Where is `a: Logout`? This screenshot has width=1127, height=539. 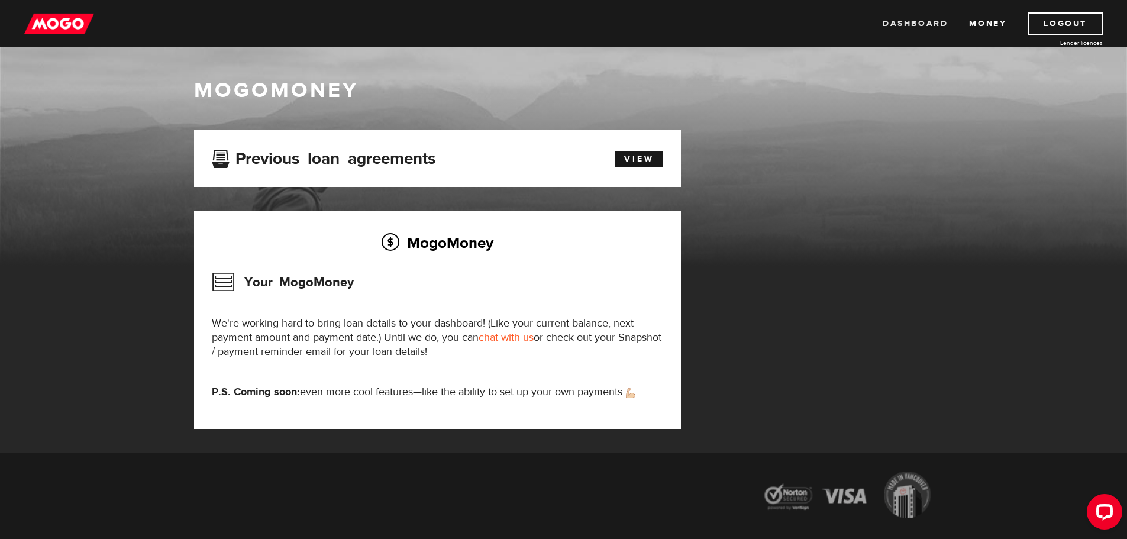 a: Logout is located at coordinates (1065, 24).